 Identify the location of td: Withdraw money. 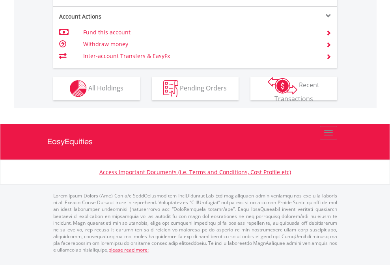
(200, 44).